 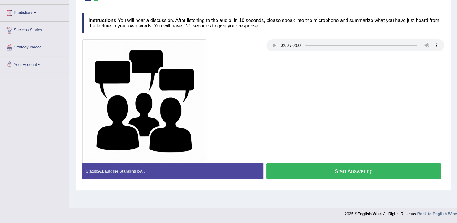 What do you see at coordinates (437, 213) in the screenshot?
I see `a: Back to English Wise` at bounding box center [437, 213].